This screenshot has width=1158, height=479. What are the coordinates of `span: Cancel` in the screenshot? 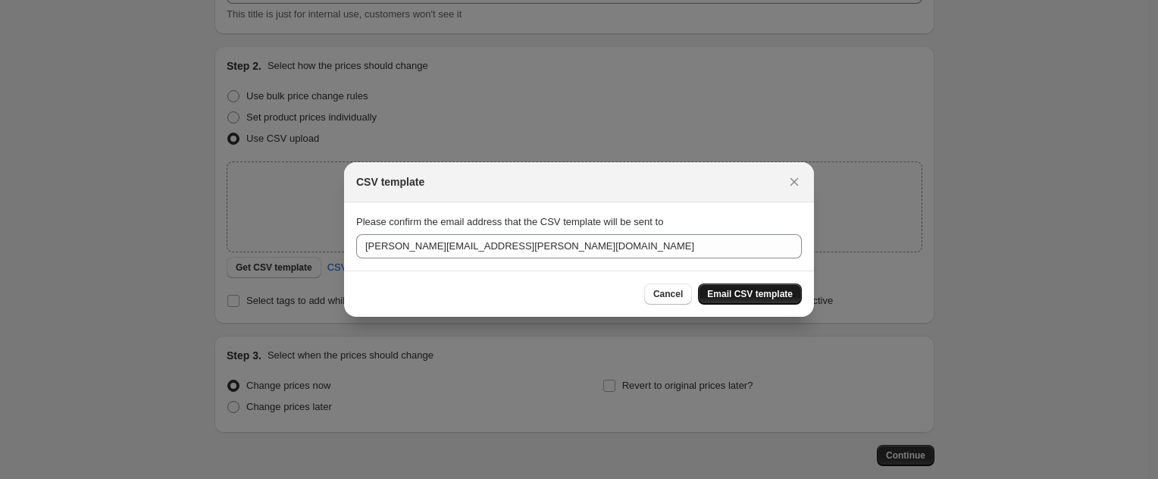 It's located at (668, 294).